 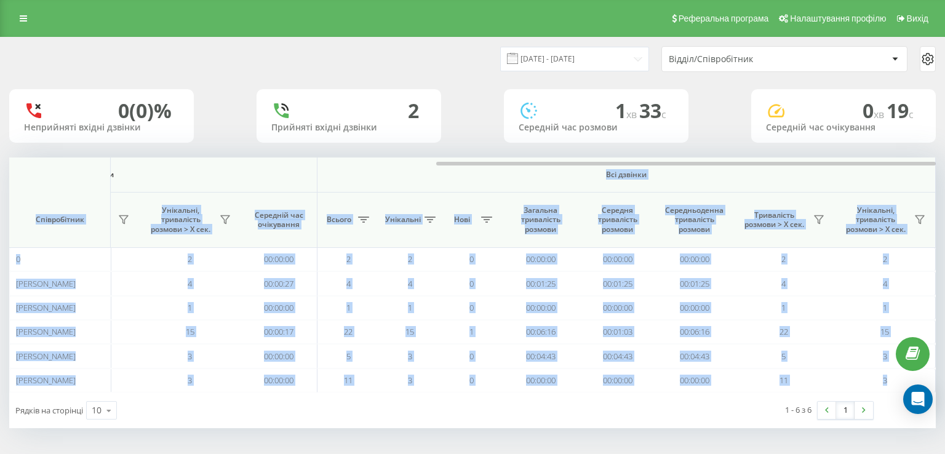 What do you see at coordinates (918, 399) in the screenshot?
I see `div: Open Intercom Messenger` at bounding box center [918, 399].